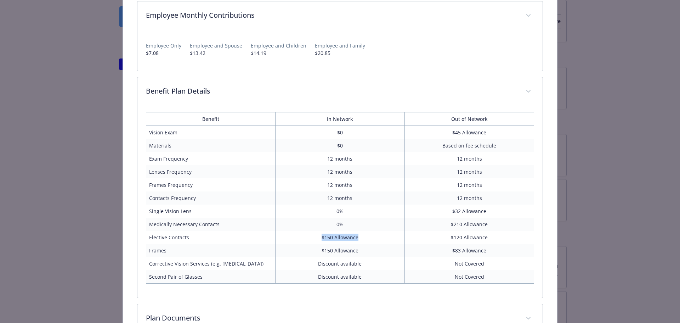 The height and width of the screenshot is (323, 680). Describe the element at coordinates (469, 237) in the screenshot. I see `td: $120 Allowance` at that location.